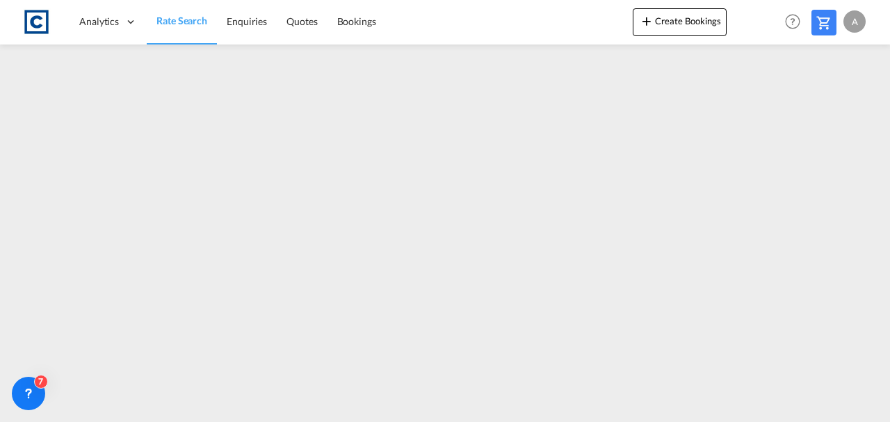 This screenshot has width=890, height=422. I want to click on div: Help, so click(796, 22).